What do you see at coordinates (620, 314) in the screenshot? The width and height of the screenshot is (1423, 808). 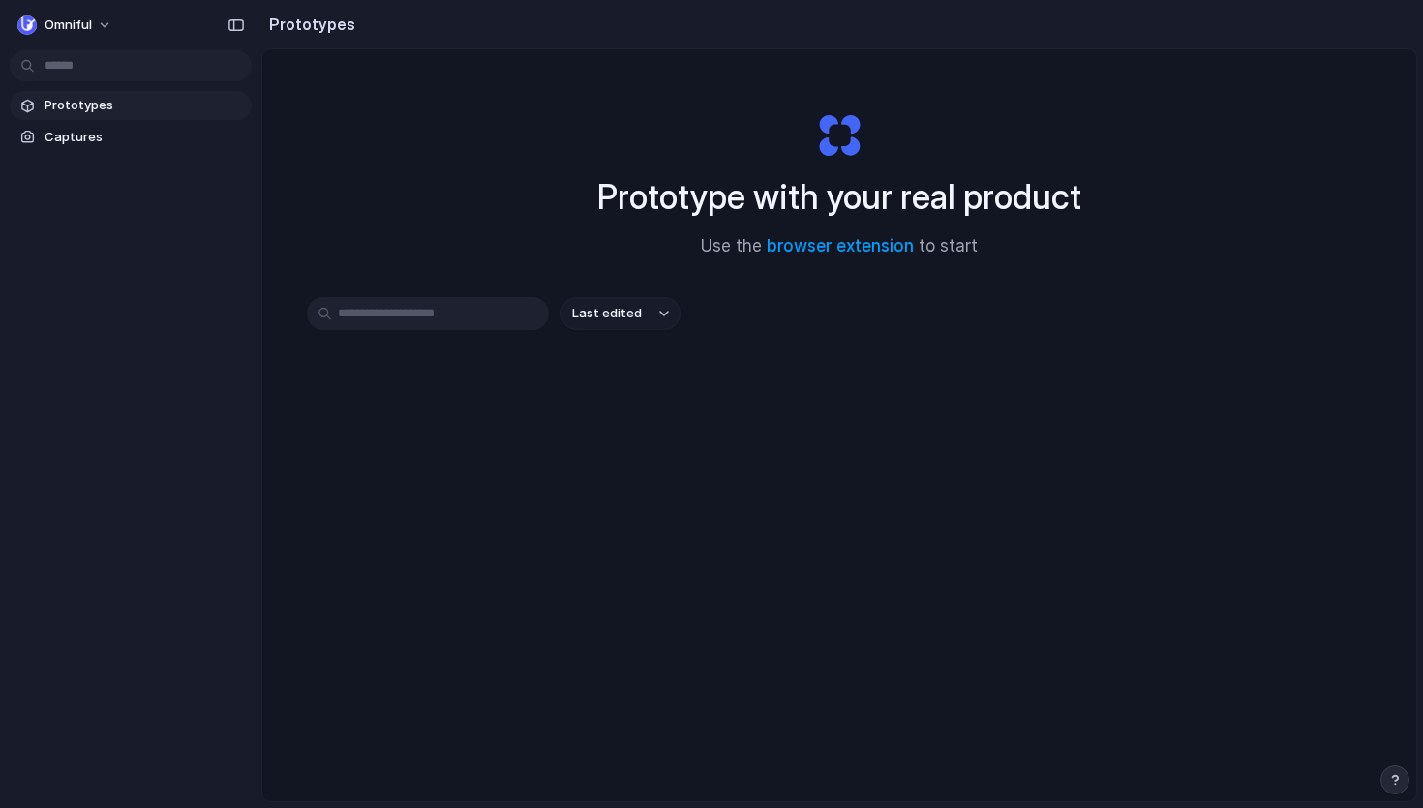 I see `button: Last edited` at bounding box center [620, 314].